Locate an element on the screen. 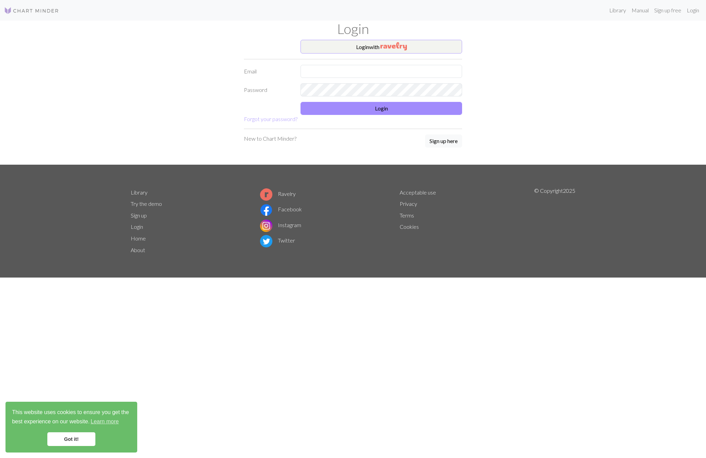  img: Ravelry is located at coordinates (393, 46).